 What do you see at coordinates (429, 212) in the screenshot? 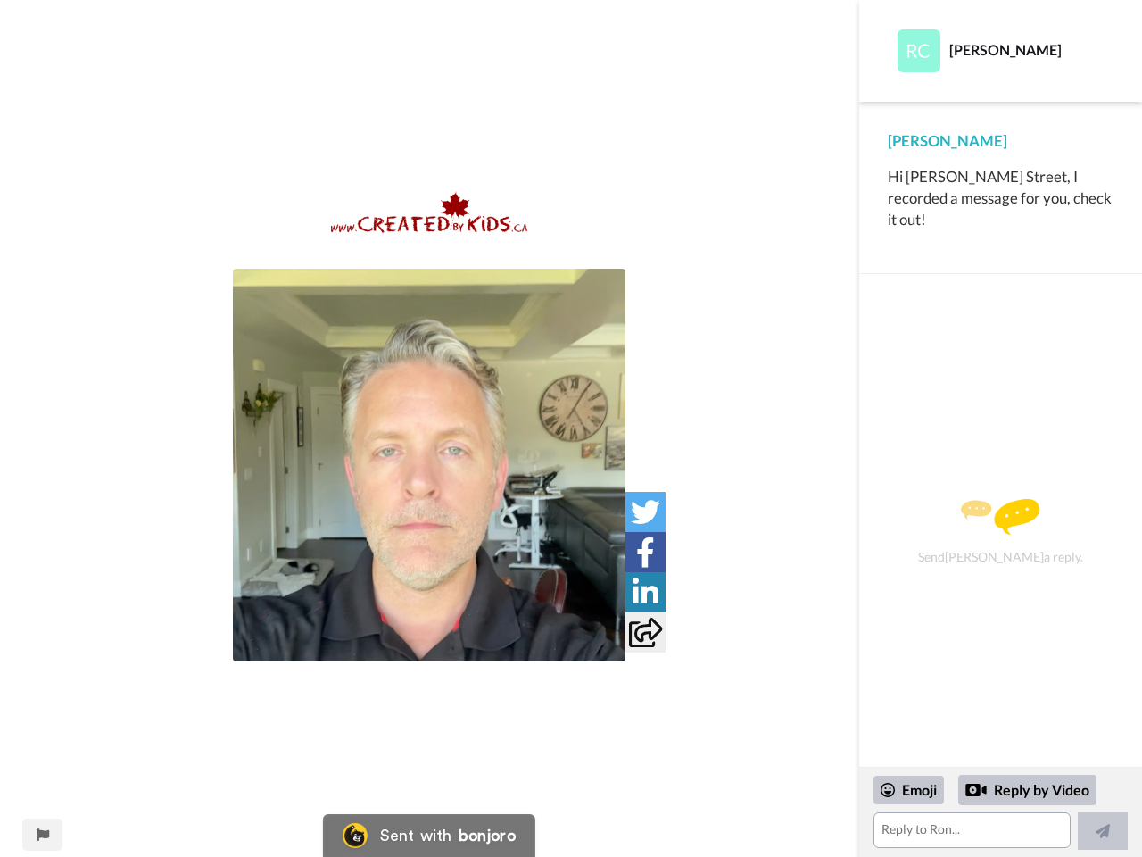
I see `img: c97ee682-0088-491f-865b-ed4f10ffb1e8` at bounding box center [429, 212].